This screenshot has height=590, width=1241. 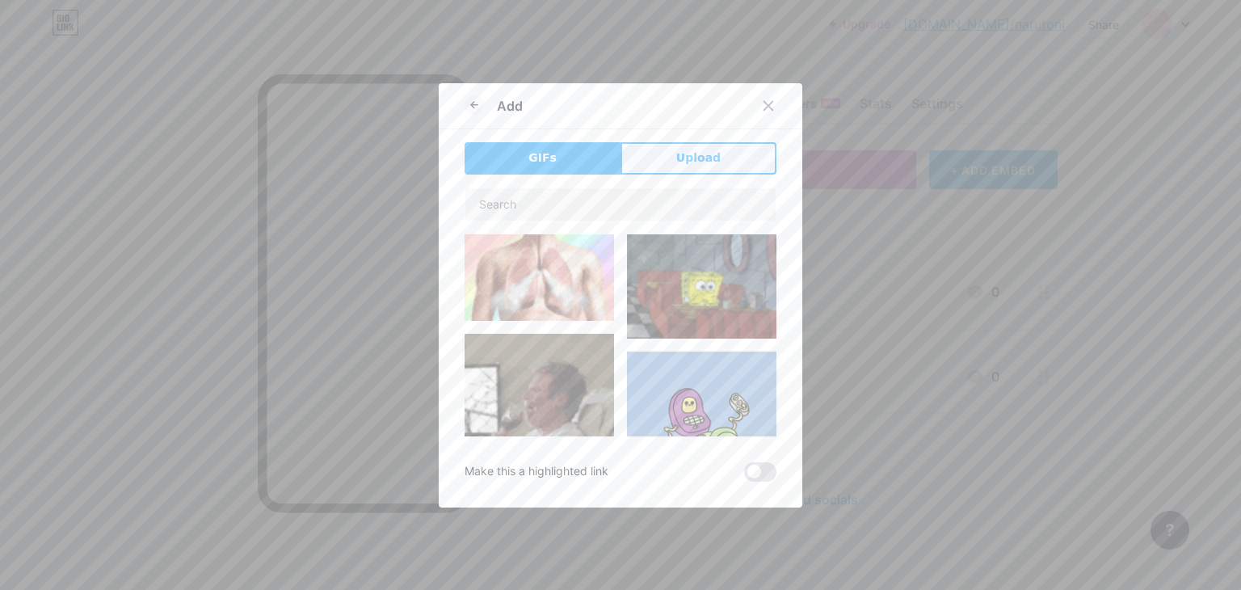 What do you see at coordinates (542, 158) in the screenshot?
I see `button: GIFs` at bounding box center [542, 158].